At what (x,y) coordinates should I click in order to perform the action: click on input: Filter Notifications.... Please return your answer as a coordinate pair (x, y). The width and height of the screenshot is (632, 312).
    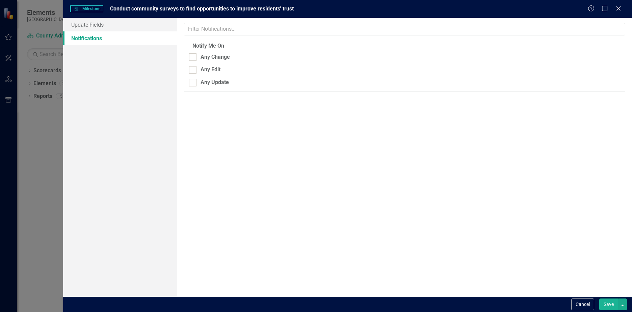
    Looking at the image, I should click on (405, 29).